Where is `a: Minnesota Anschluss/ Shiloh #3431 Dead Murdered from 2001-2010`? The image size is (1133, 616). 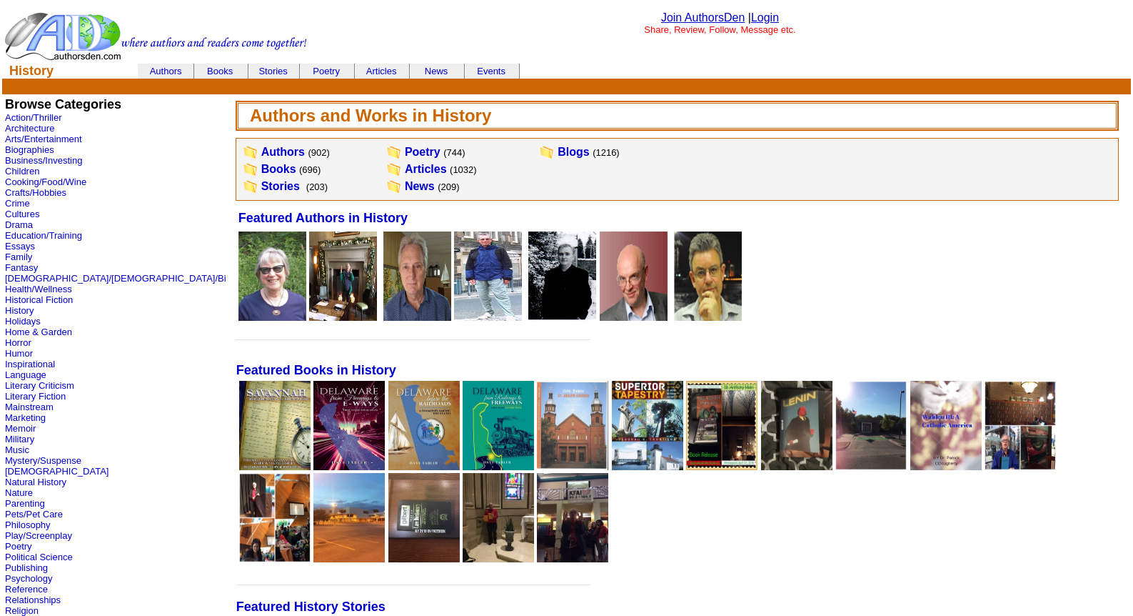 a: Minnesota Anschluss/ Shiloh #3431 Dead Murdered from 2001-2010 is located at coordinates (871, 466).